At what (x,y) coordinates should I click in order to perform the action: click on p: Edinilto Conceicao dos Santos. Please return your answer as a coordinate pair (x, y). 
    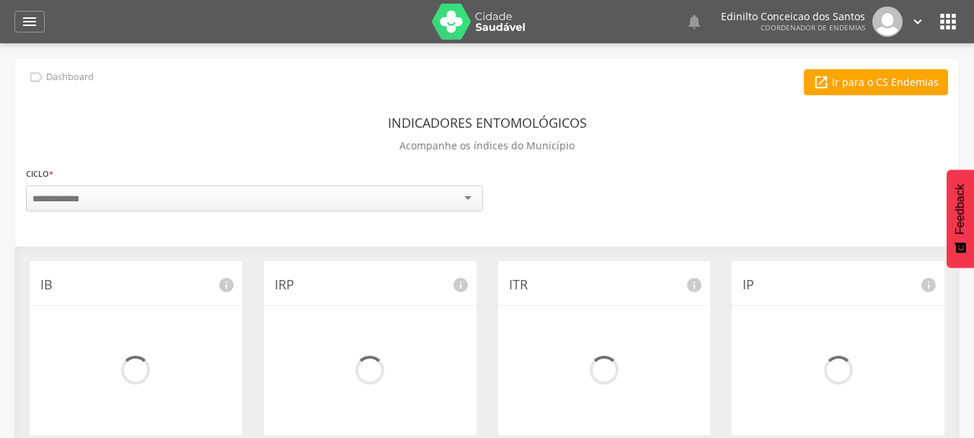
    Looking at the image, I should click on (793, 17).